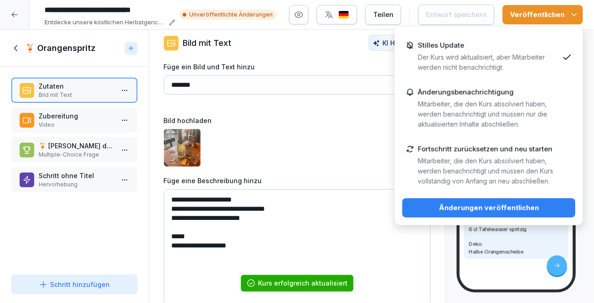 Image resolution: width=594 pixels, height=303 pixels. Describe the element at coordinates (74, 180) in the screenshot. I see `div: Schritt ohne TitelHervorhebung` at that location.